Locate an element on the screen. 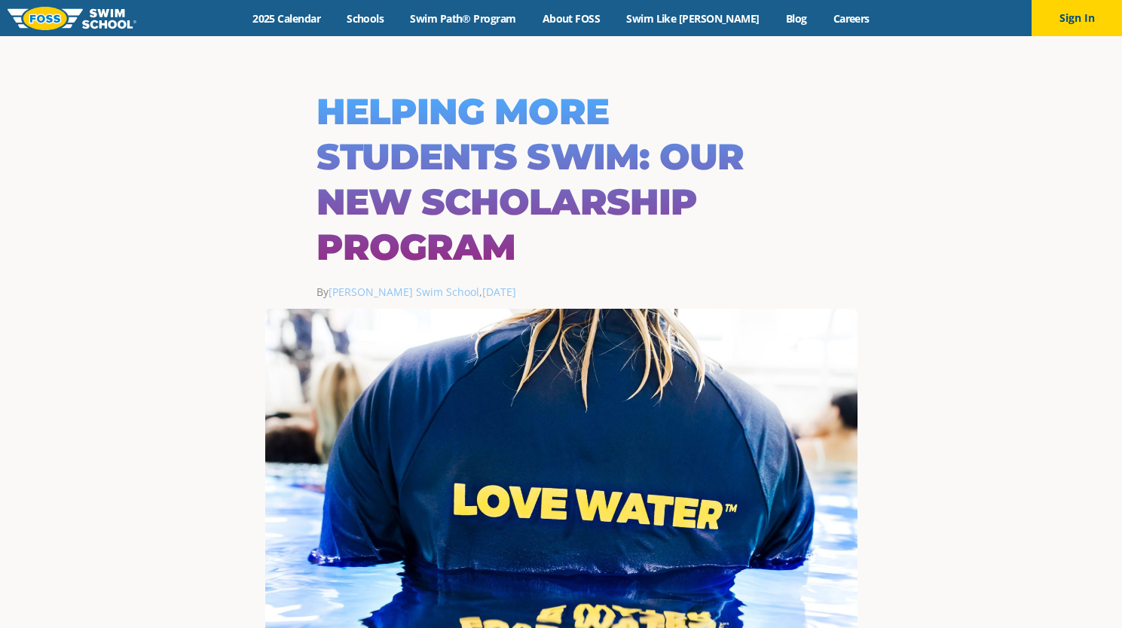 The image size is (1122, 628). a: About FOSS is located at coordinates (571, 18).